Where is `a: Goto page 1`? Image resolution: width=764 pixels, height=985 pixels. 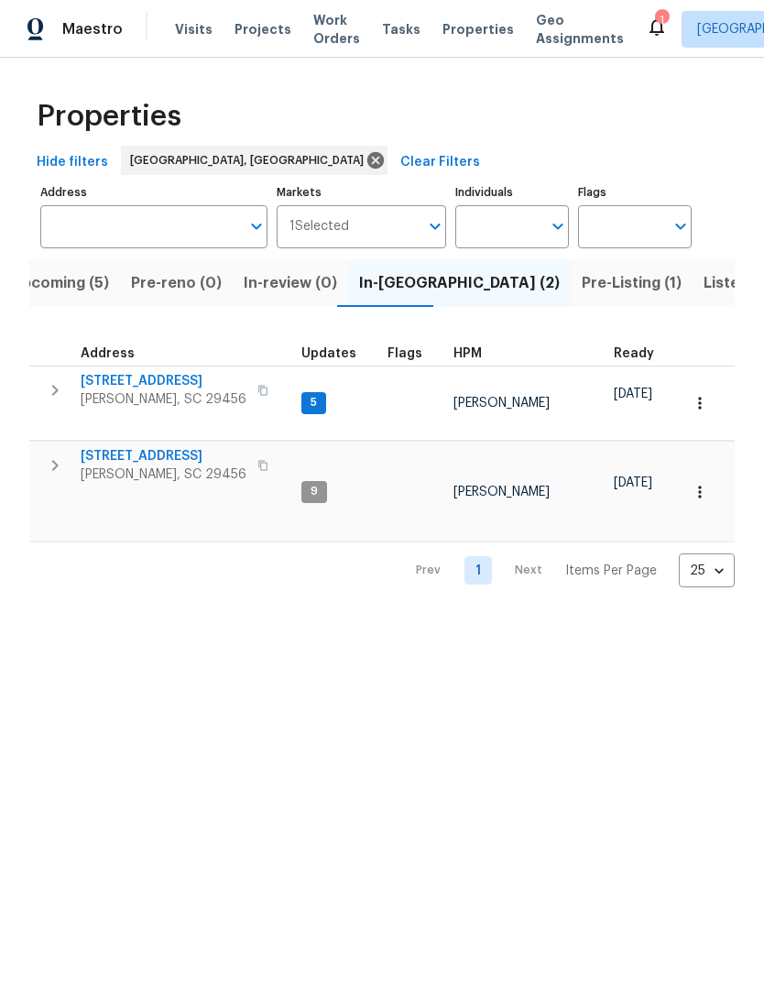 a: Goto page 1 is located at coordinates (478, 570).